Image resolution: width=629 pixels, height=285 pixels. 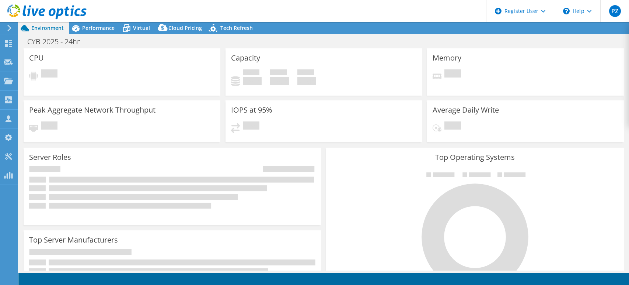 I want to click on h3: Peak Aggregate Network Throughput, so click(x=92, y=110).